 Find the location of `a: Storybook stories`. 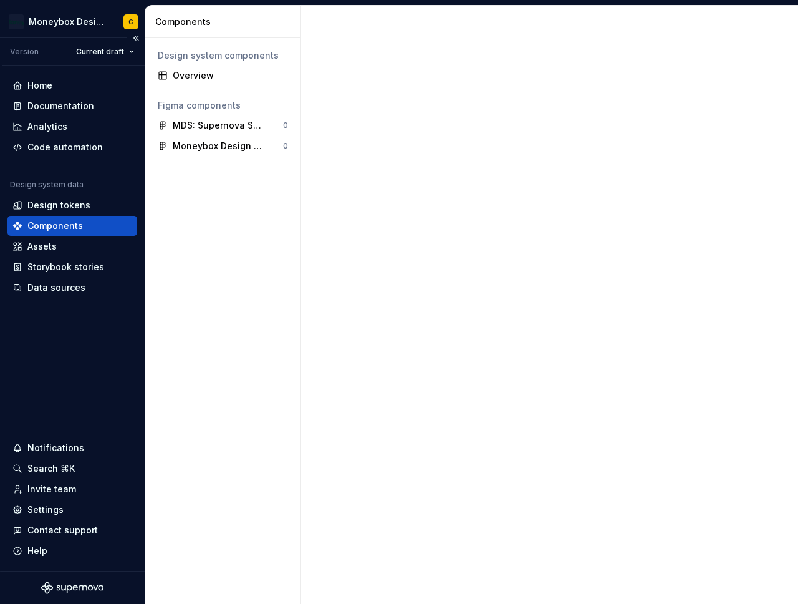

a: Storybook stories is located at coordinates (72, 267).